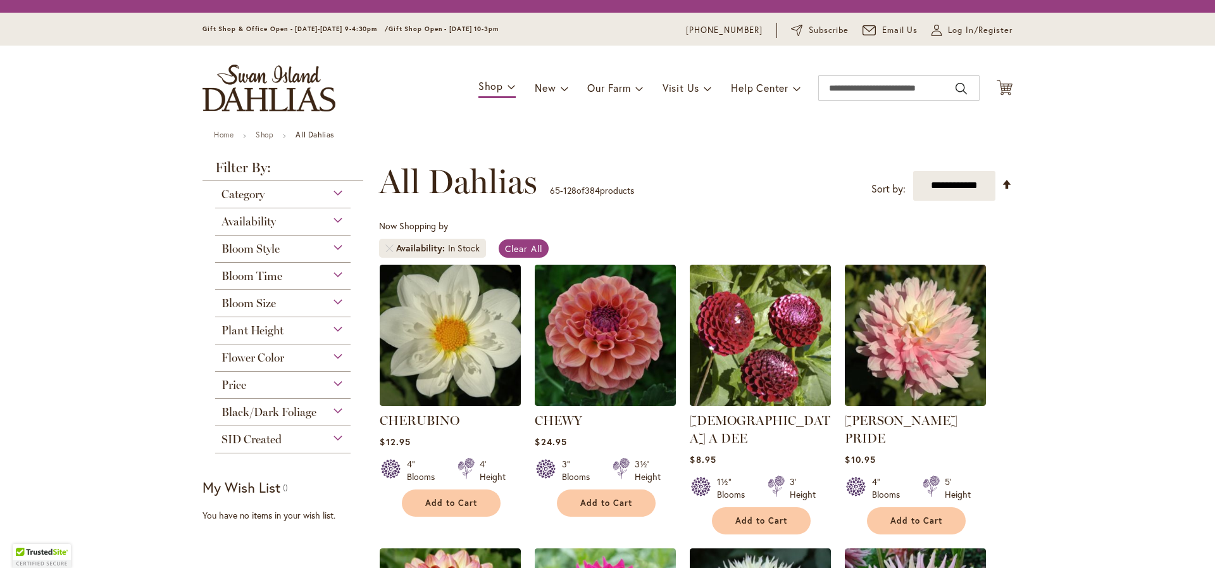 The width and height of the screenshot is (1215, 568). I want to click on span: New, so click(545, 87).